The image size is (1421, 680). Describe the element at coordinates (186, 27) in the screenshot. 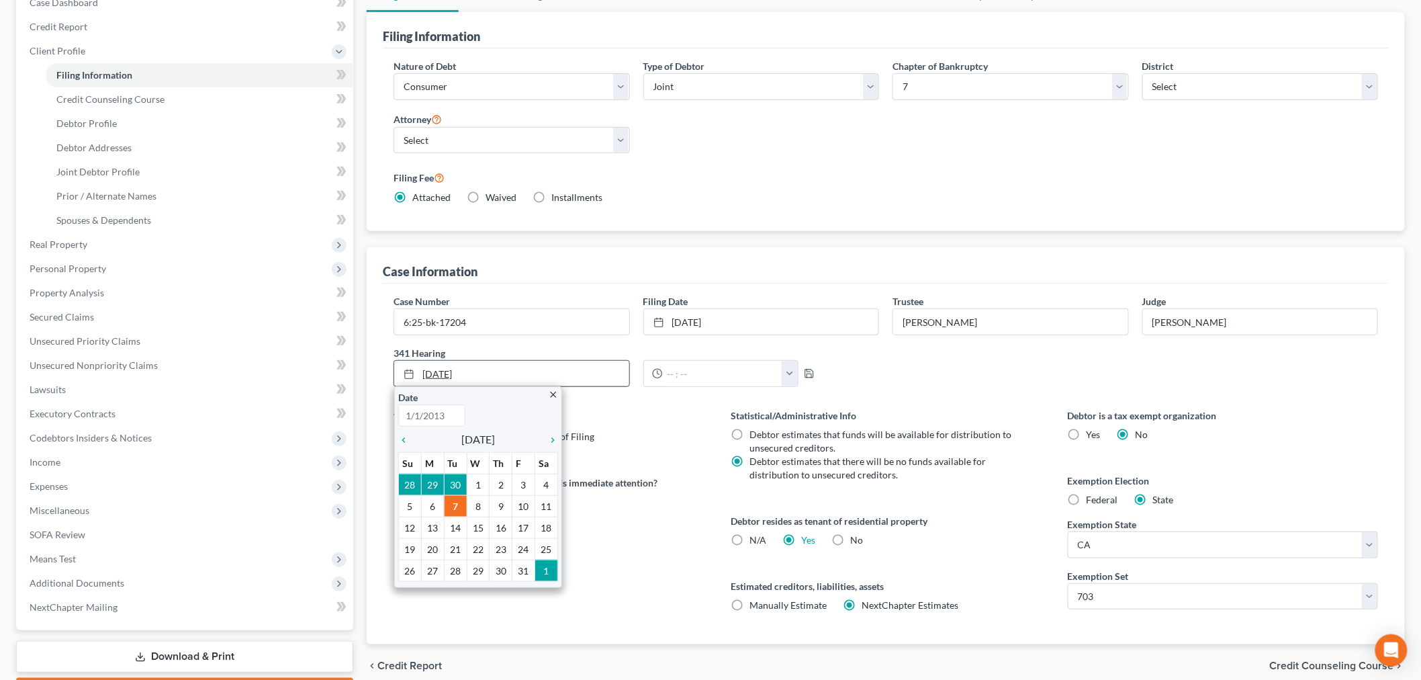

I see `a: Credit Report` at that location.